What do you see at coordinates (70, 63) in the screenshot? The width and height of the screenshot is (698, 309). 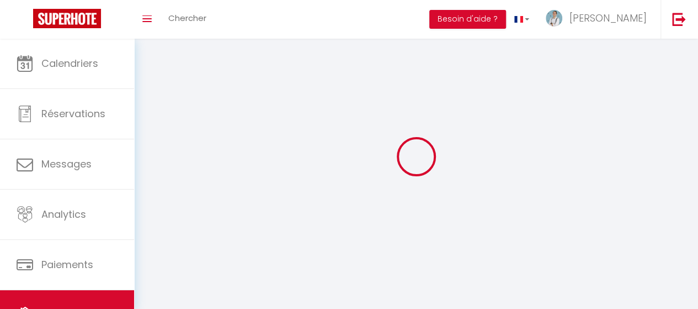 I see `span: Calendriers` at bounding box center [70, 63].